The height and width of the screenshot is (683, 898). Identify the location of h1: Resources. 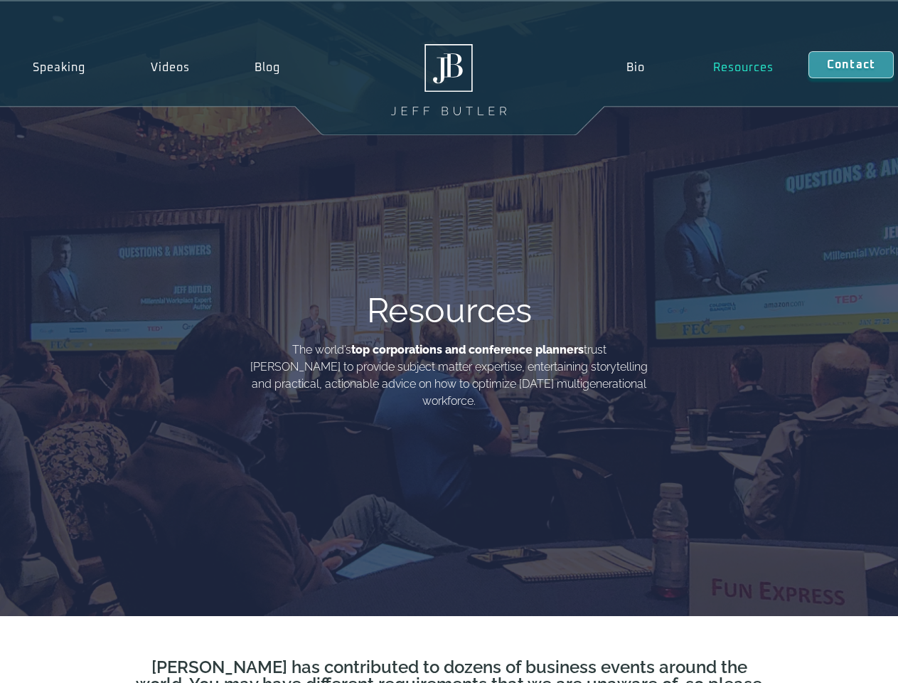
(449, 310).